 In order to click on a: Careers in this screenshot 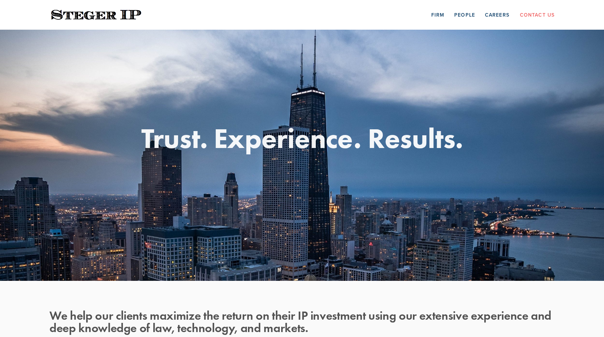, I will do `click(497, 14)`.